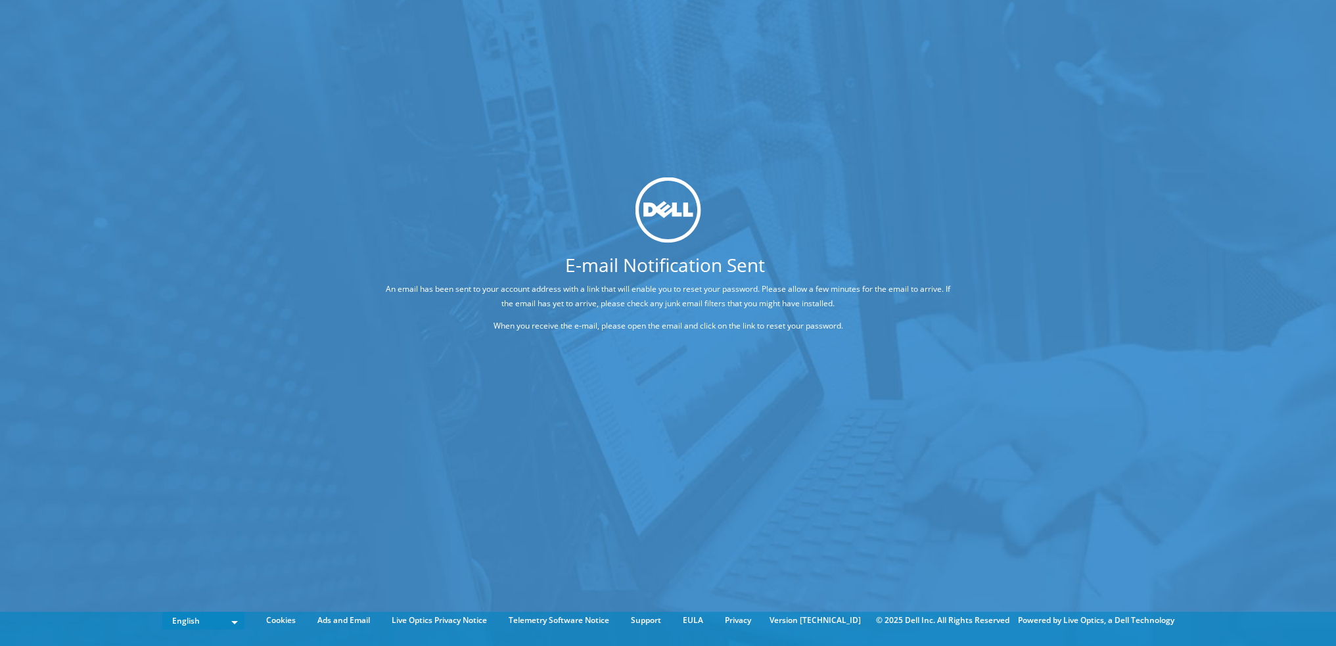  Describe the element at coordinates (439, 620) in the screenshot. I see `a: Live Optics Privacy Notice` at that location.